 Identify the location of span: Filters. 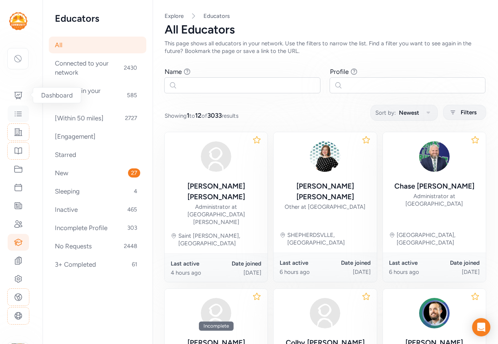
(469, 112).